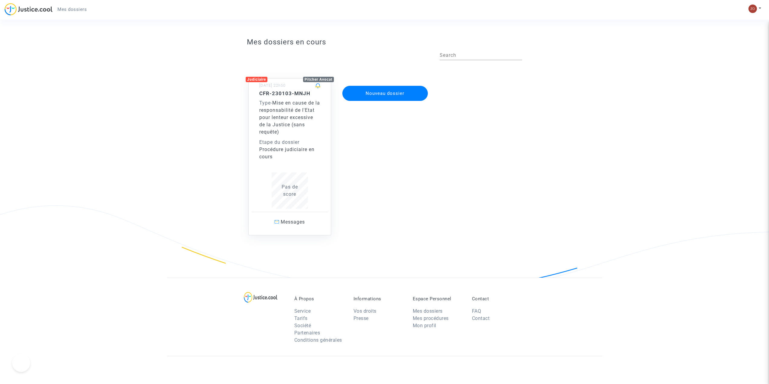 The width and height of the screenshot is (769, 384). Describe the element at coordinates (290, 117) in the screenshot. I see `span: Mise en cause de la responsabilité de l'Etat pour lenteur excessive de la Justice (sans requête)` at that location.